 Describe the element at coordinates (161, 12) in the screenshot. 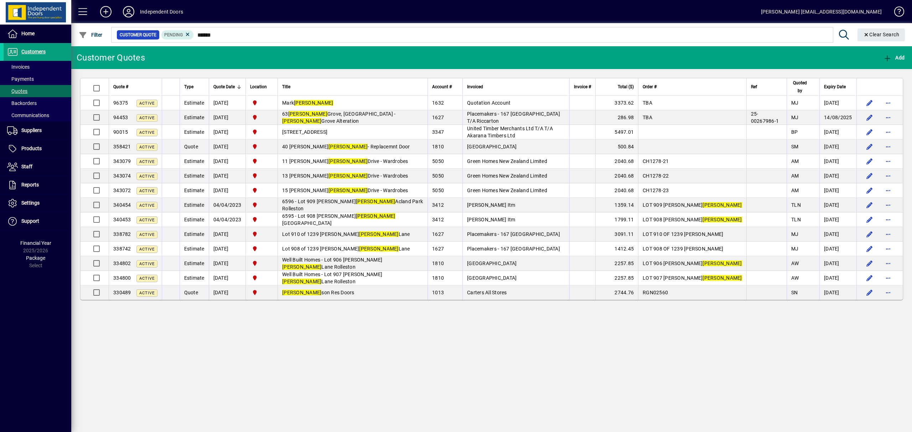

I see `div: Independent Doors` at that location.